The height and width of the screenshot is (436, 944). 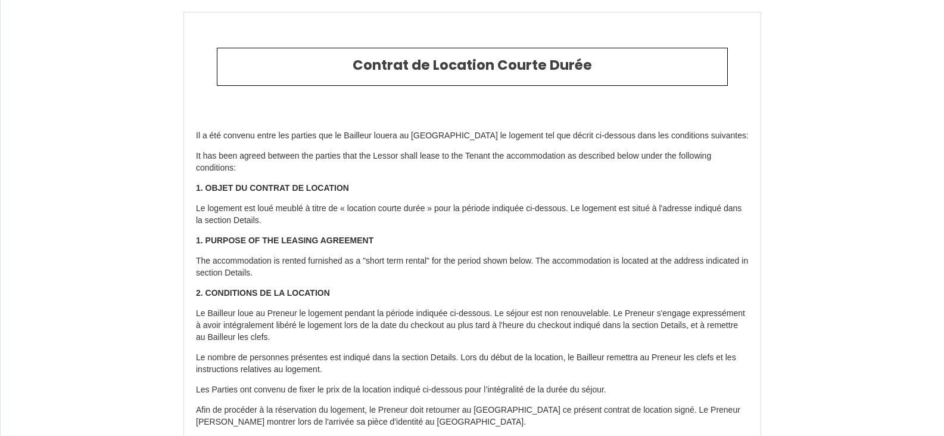 I want to click on strong: 2. CONDITIONS DE LA LOCATION, so click(x=263, y=293).